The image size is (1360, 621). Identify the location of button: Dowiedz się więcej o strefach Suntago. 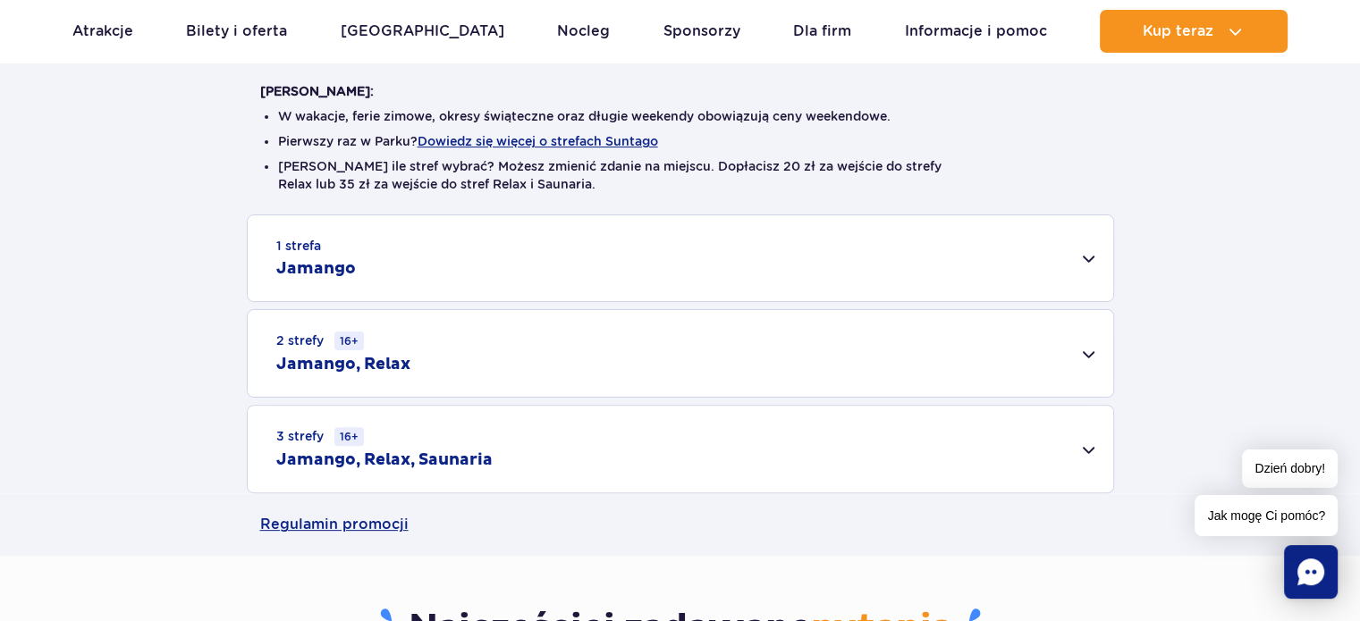
(537, 141).